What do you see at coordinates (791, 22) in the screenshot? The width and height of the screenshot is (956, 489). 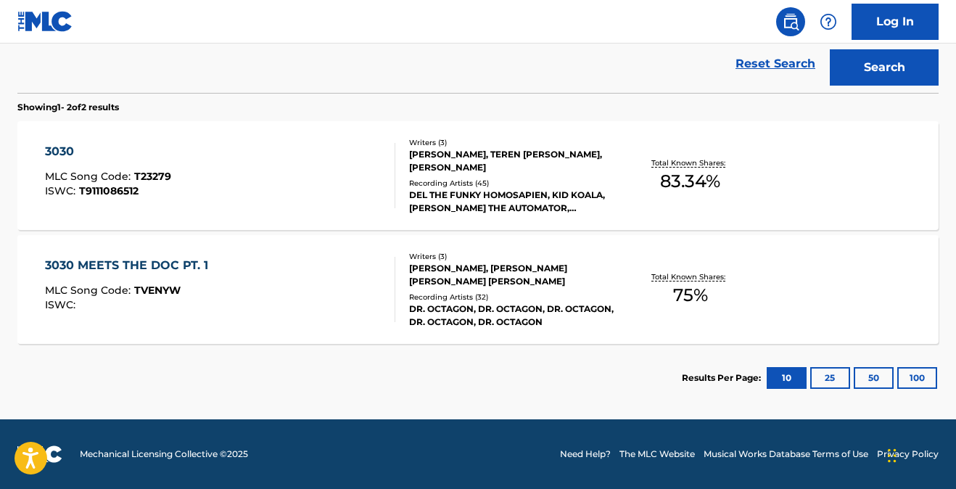 I see `img: search` at bounding box center [791, 22].